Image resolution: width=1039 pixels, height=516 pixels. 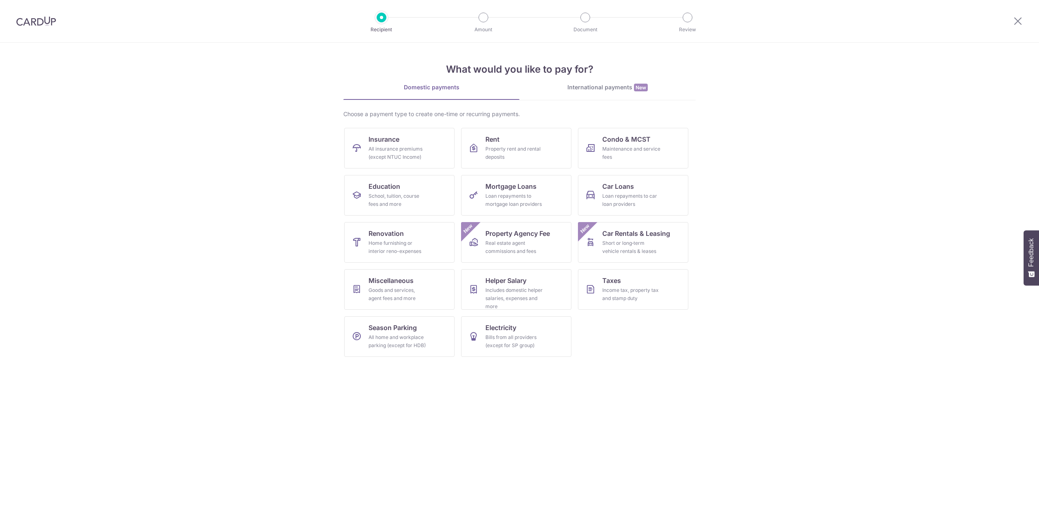 I want to click on a: TaxesIncome tax, property tax and stamp duty, so click(x=633, y=289).